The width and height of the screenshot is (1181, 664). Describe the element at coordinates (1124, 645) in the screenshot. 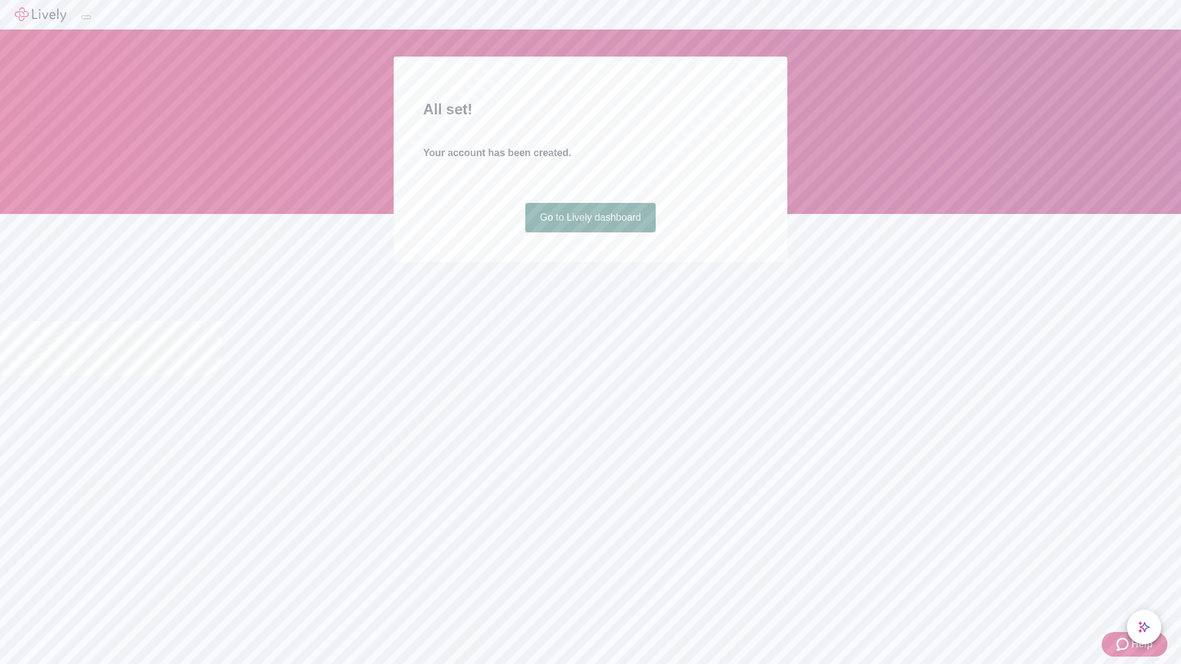

I see `svg: Zendesk support icon` at that location.